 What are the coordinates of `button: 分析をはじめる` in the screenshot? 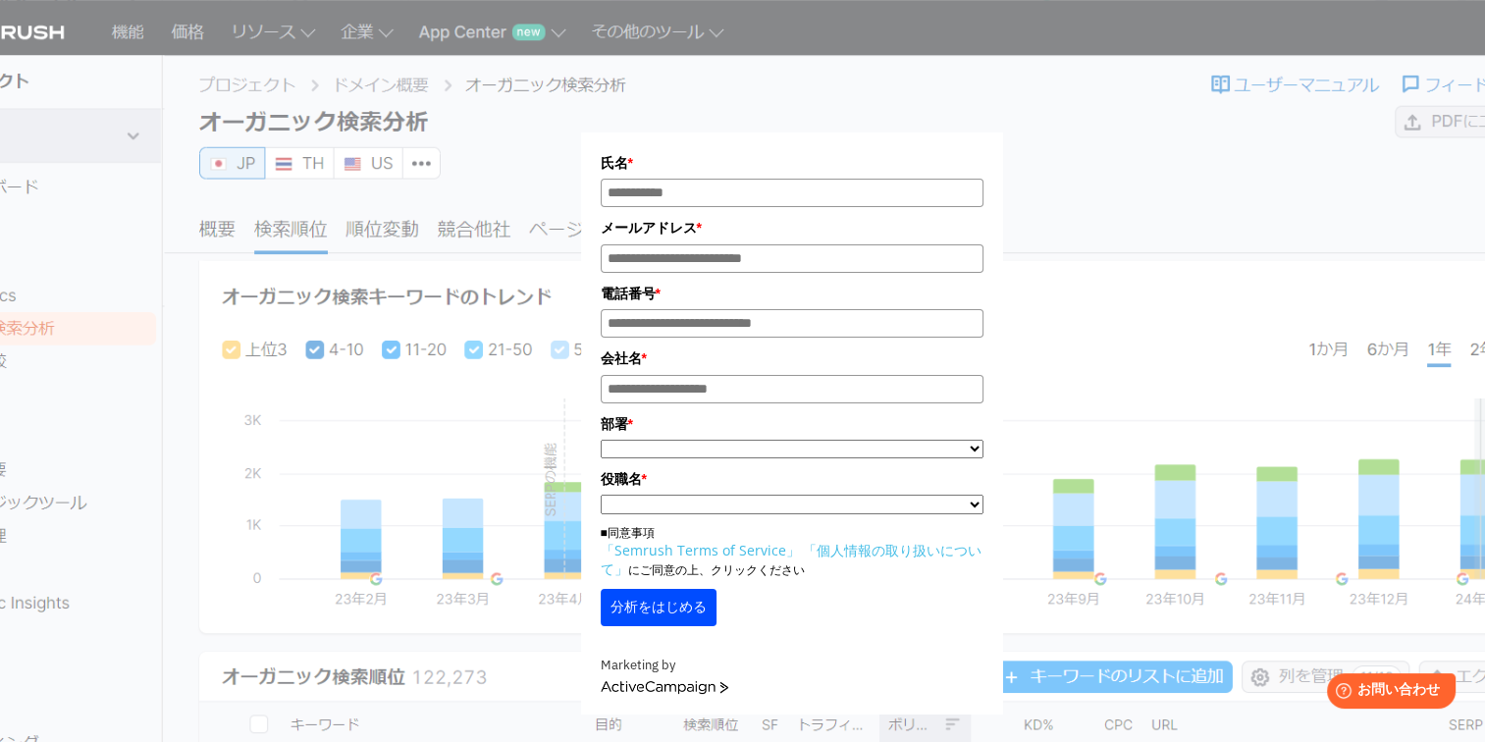 It's located at (659, 608).